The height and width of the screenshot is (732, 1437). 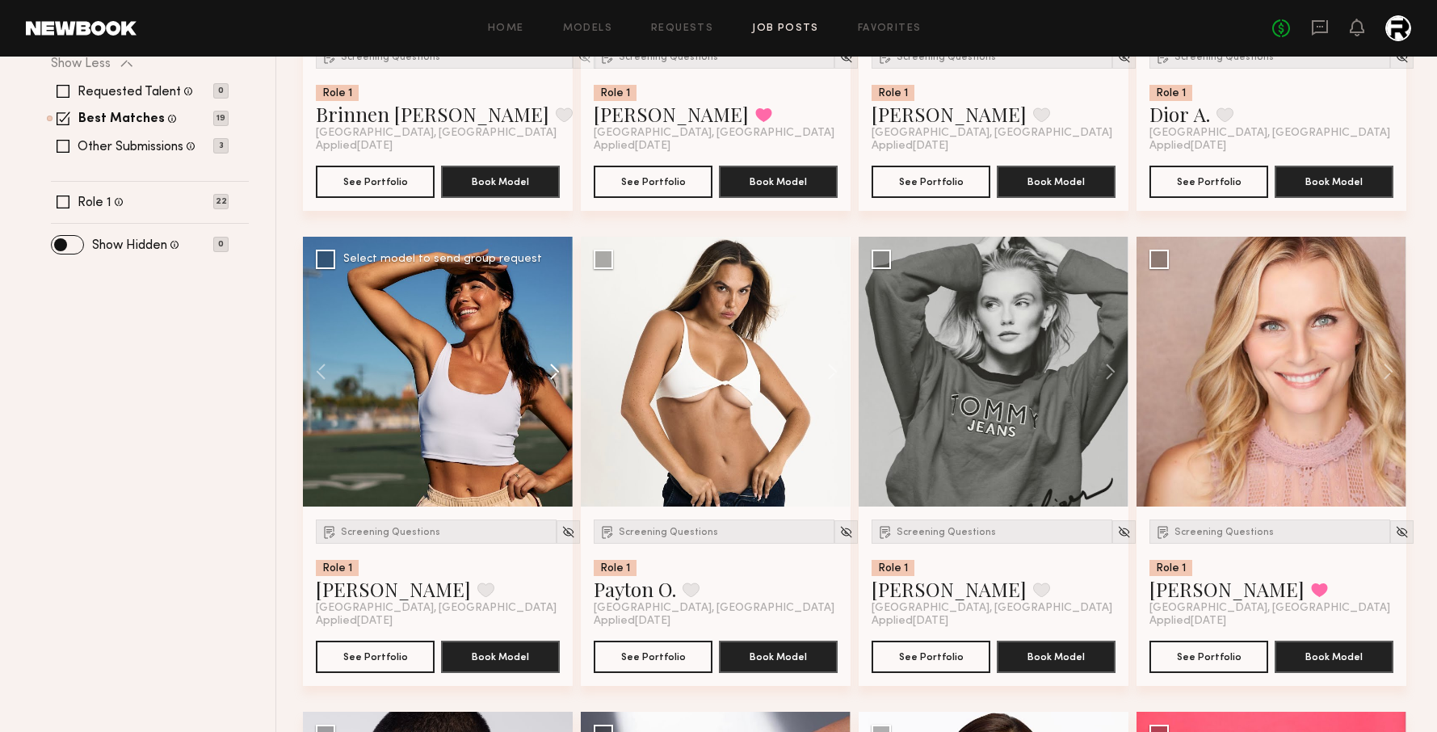 I want to click on label: Requested Talent, so click(x=129, y=92).